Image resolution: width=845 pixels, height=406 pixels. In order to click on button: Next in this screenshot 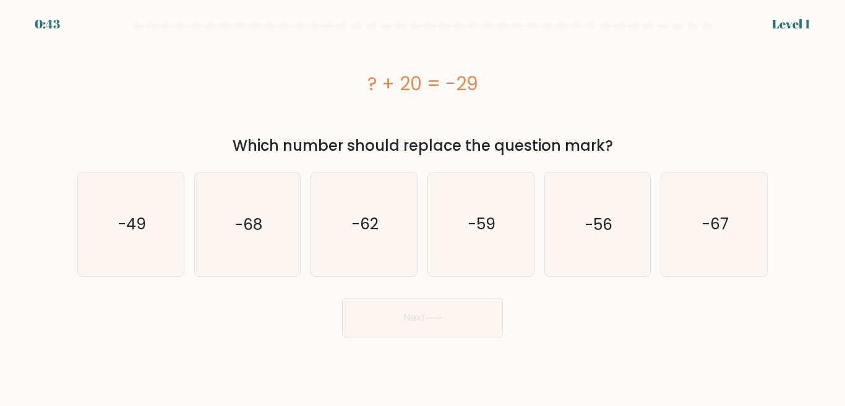, I will do `click(422, 318)`.